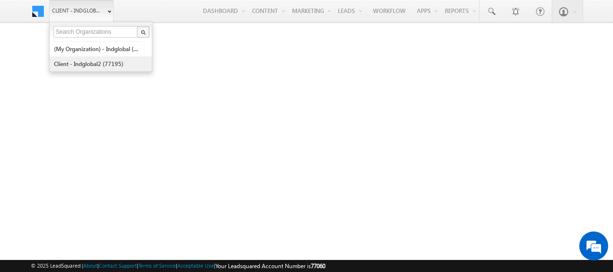 The image size is (613, 272). Describe the element at coordinates (170, 16) in the screenshot. I see `div: Minimize live chat window` at that location.